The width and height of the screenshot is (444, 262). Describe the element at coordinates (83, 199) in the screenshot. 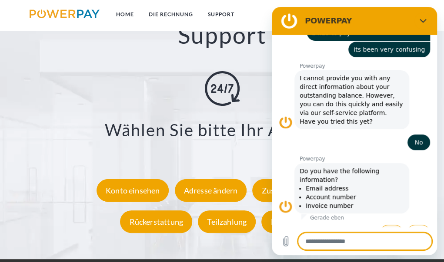

I see `li: Invoice number` at that location.